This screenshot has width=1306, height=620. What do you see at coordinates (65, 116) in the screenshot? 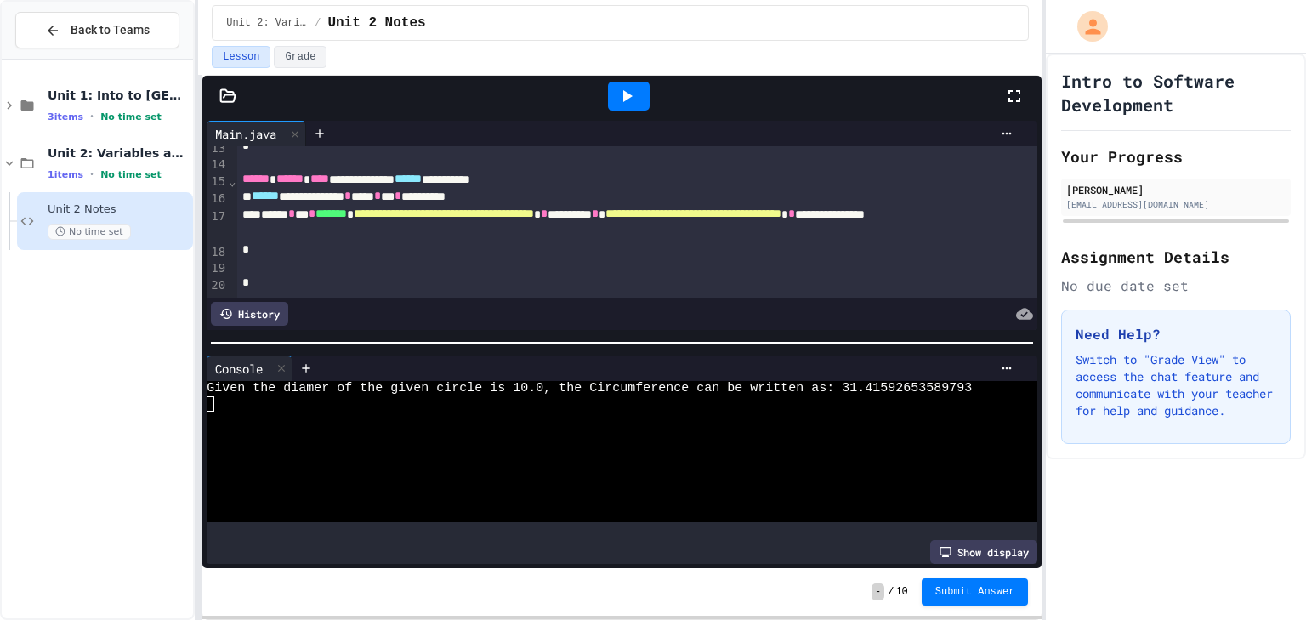
I see `span: 3 items` at bounding box center [65, 116].